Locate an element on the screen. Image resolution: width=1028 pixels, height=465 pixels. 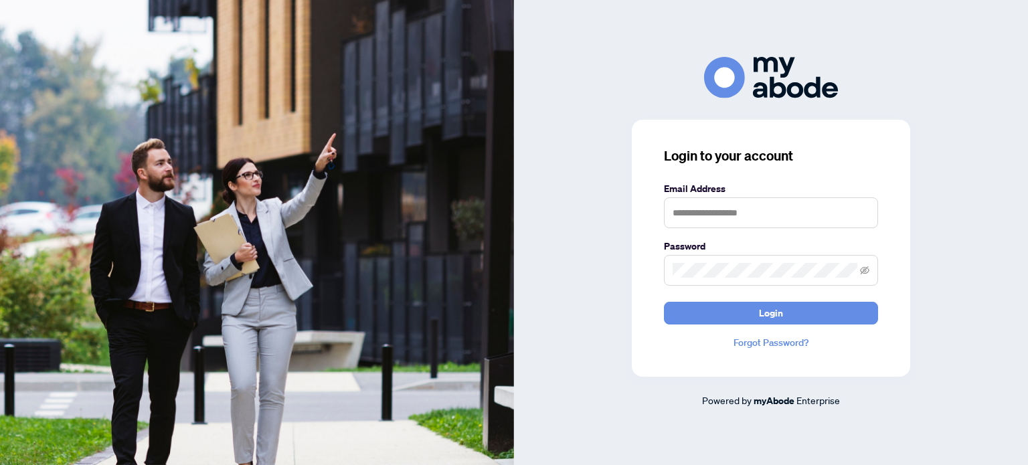
span: Login is located at coordinates (771, 313).